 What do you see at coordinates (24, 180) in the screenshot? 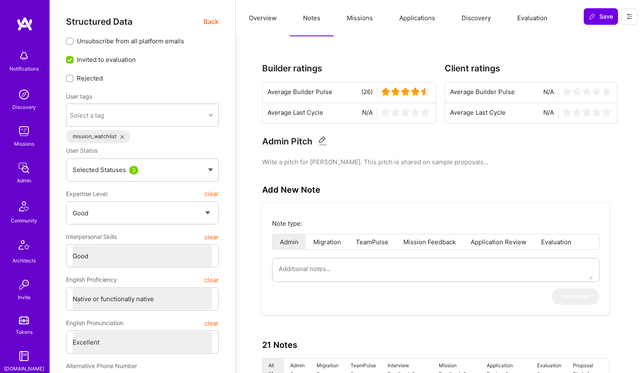
I see `div: Admin` at bounding box center [24, 180].